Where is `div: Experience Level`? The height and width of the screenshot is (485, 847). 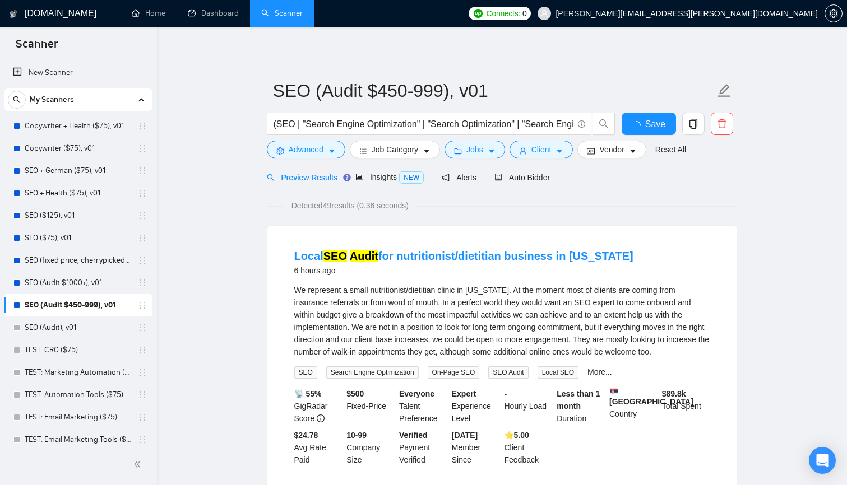 div: Experience Level is located at coordinates (476, 406).